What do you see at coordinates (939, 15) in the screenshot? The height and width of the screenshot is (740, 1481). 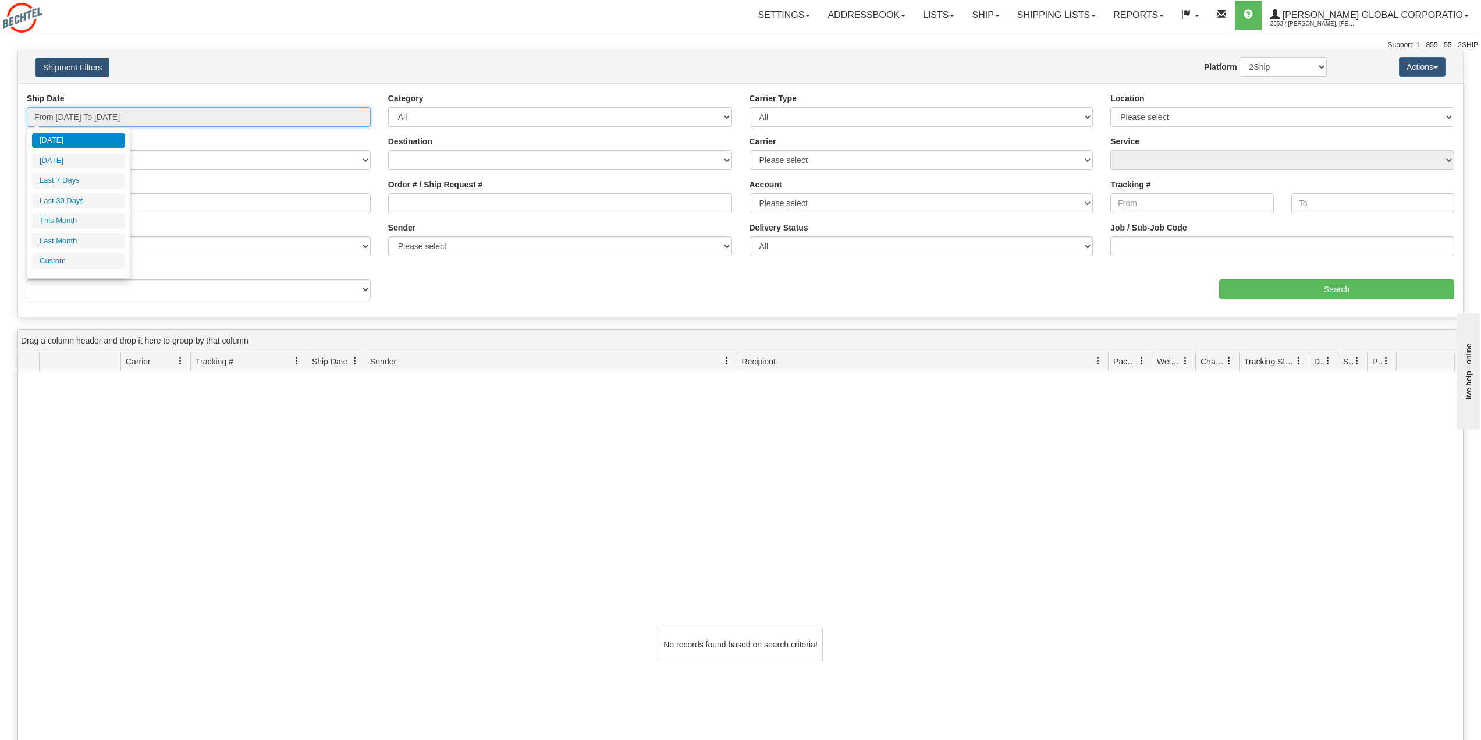 I see `a: Lists` at bounding box center [939, 15].